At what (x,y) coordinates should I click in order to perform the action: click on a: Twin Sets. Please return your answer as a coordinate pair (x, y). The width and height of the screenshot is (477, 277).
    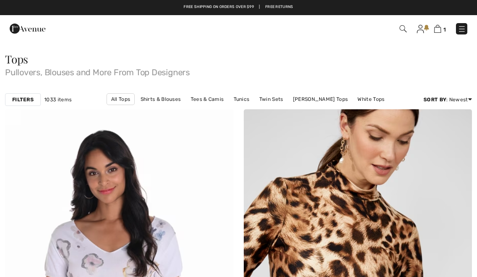
    Looking at the image, I should click on (271, 99).